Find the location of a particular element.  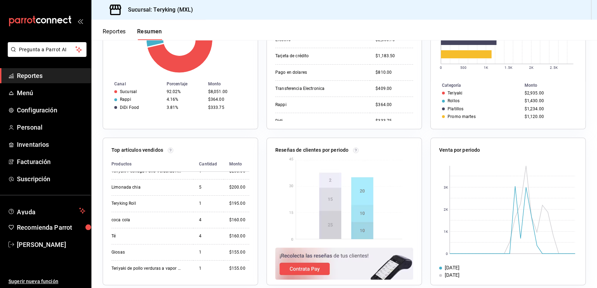

span: Suscripción is located at coordinates (51, 179).